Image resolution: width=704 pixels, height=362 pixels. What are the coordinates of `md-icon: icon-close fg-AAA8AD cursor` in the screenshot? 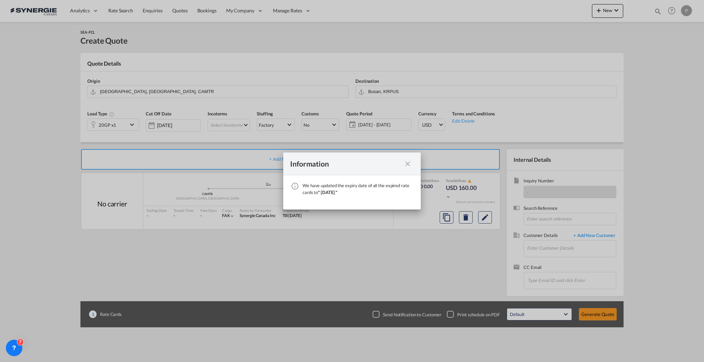 It's located at (408, 164).